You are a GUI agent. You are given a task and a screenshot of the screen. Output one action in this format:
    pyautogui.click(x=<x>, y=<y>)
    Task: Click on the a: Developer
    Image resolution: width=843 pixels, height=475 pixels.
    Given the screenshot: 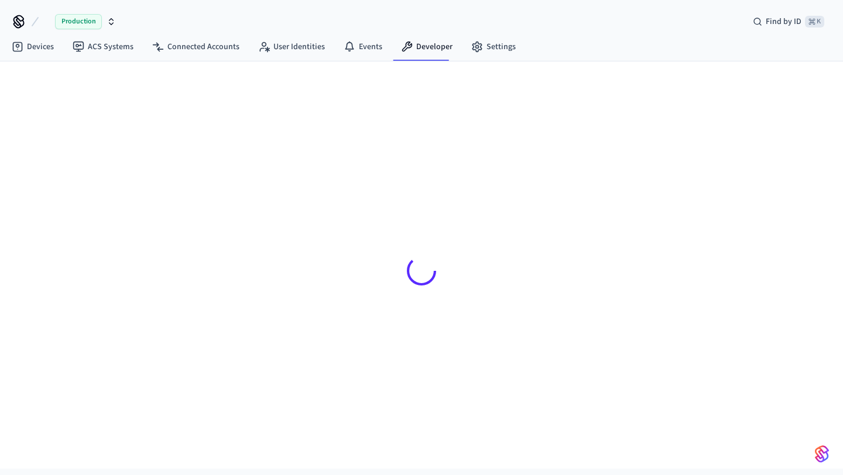 What is the action you would take?
    pyautogui.click(x=427, y=47)
    